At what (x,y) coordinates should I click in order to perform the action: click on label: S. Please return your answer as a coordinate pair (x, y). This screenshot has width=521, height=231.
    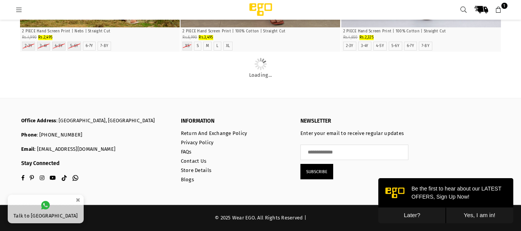
    Looking at the image, I should click on (198, 46).